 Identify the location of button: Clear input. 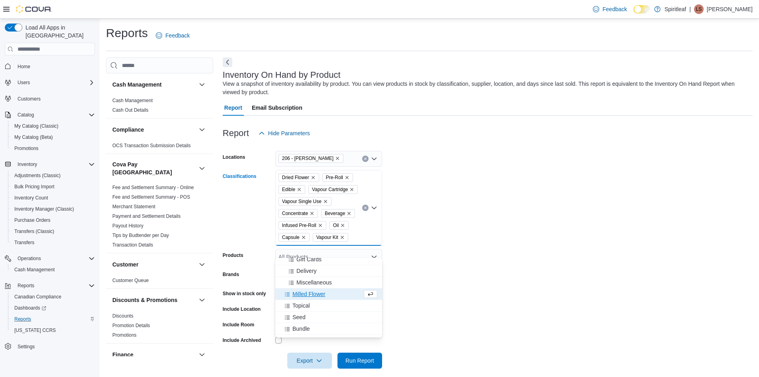
(365, 208).